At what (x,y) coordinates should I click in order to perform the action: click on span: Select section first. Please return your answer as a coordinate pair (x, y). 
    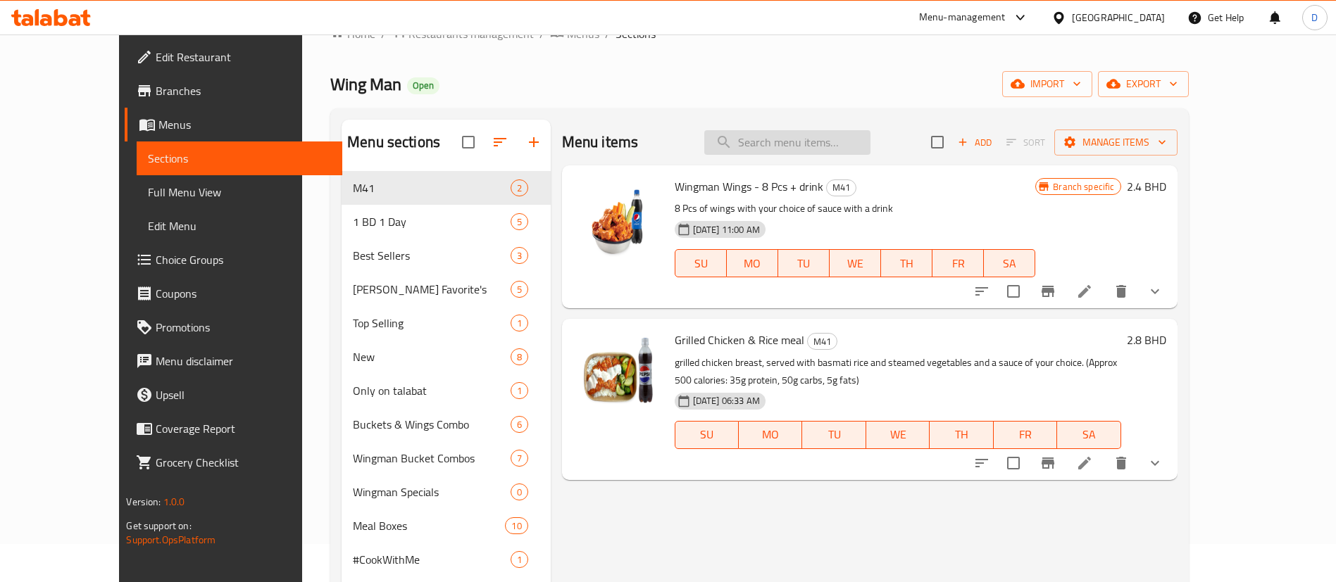
    Looking at the image, I should click on (1025, 142).